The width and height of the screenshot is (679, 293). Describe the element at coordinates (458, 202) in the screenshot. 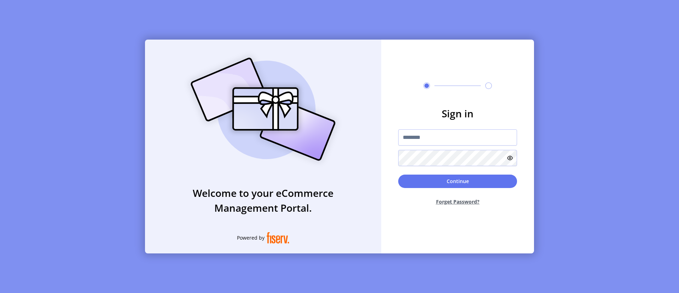

I see `button: Forget Password?` at that location.